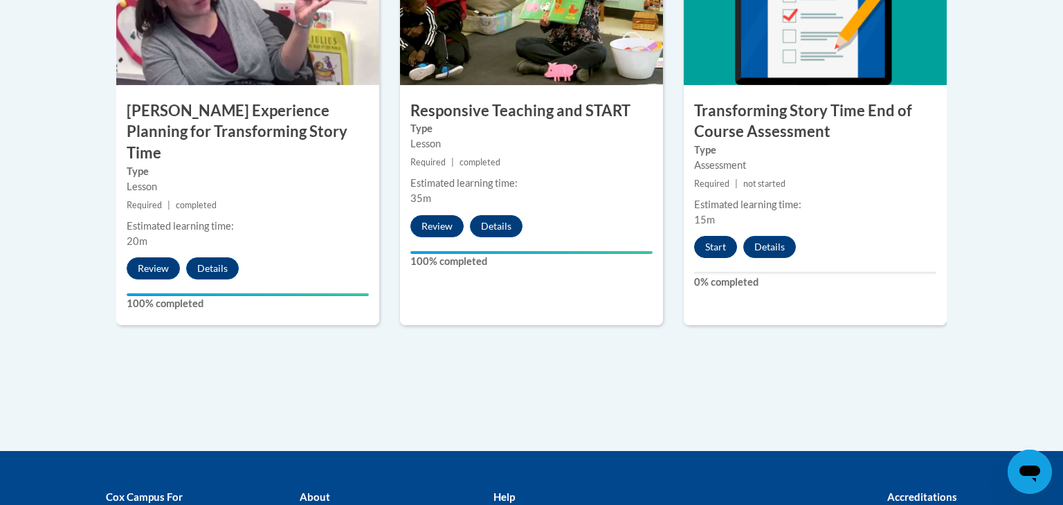 Image resolution: width=1063 pixels, height=505 pixels. What do you see at coordinates (315, 497) in the screenshot?
I see `b: About` at bounding box center [315, 497].